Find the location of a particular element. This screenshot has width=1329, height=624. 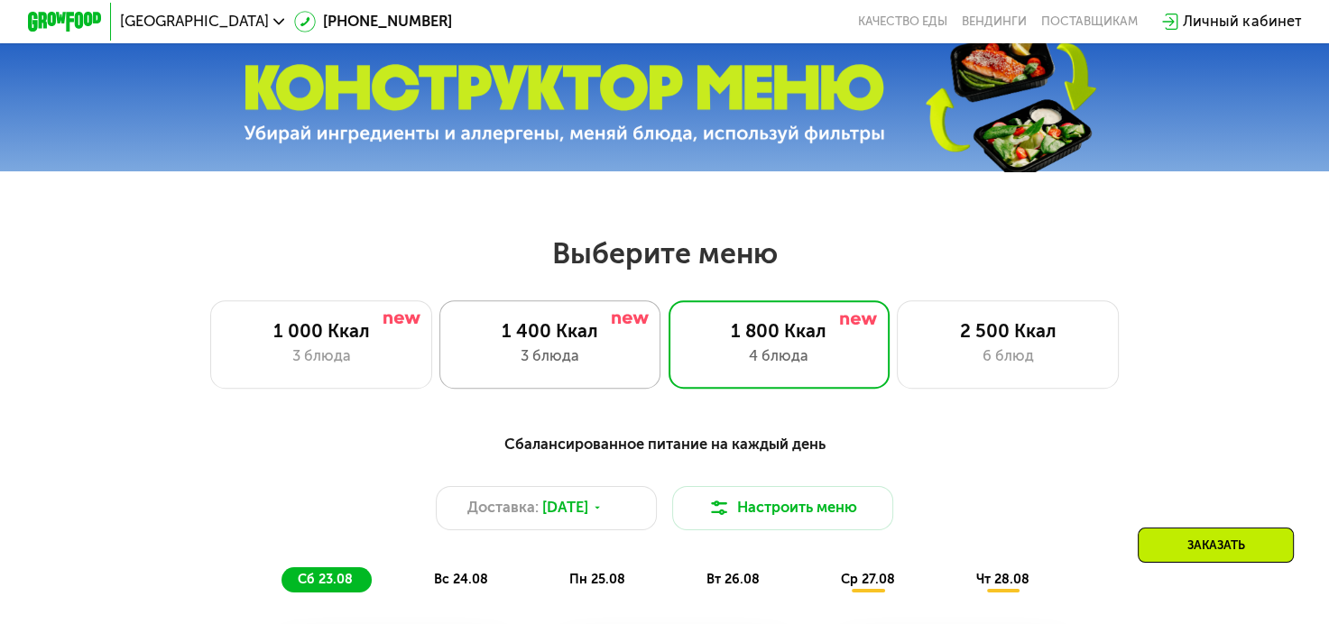

span: вт 26.08 is located at coordinates (732, 579).